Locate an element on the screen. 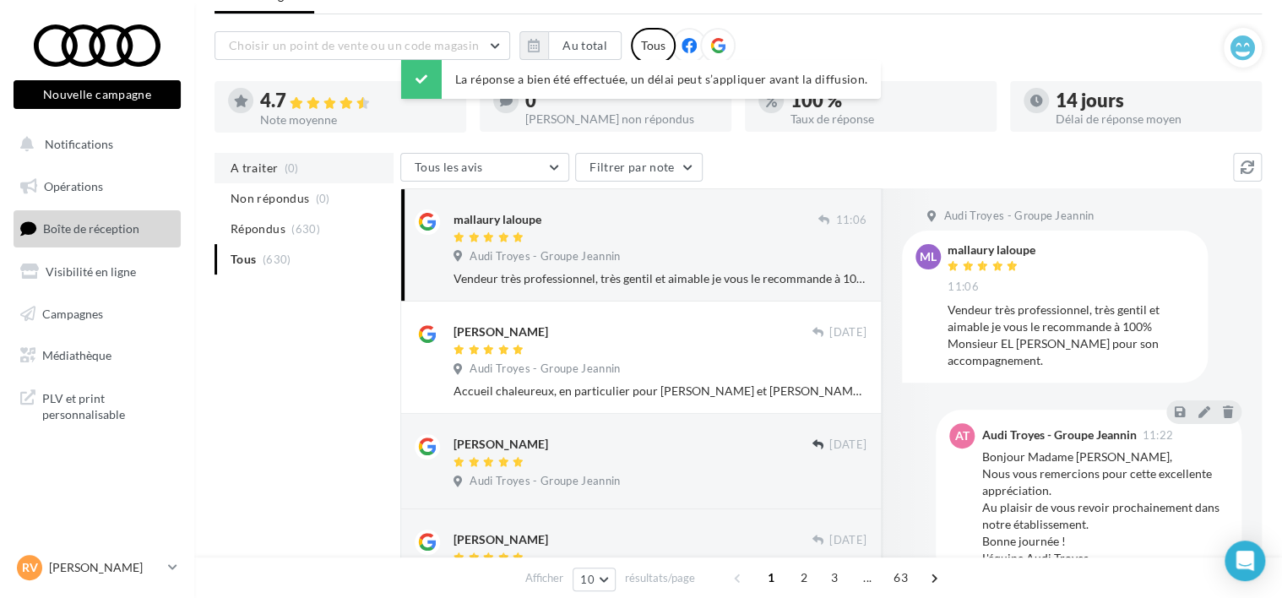 The width and height of the screenshot is (1282, 598). span: ml is located at coordinates (928, 257).